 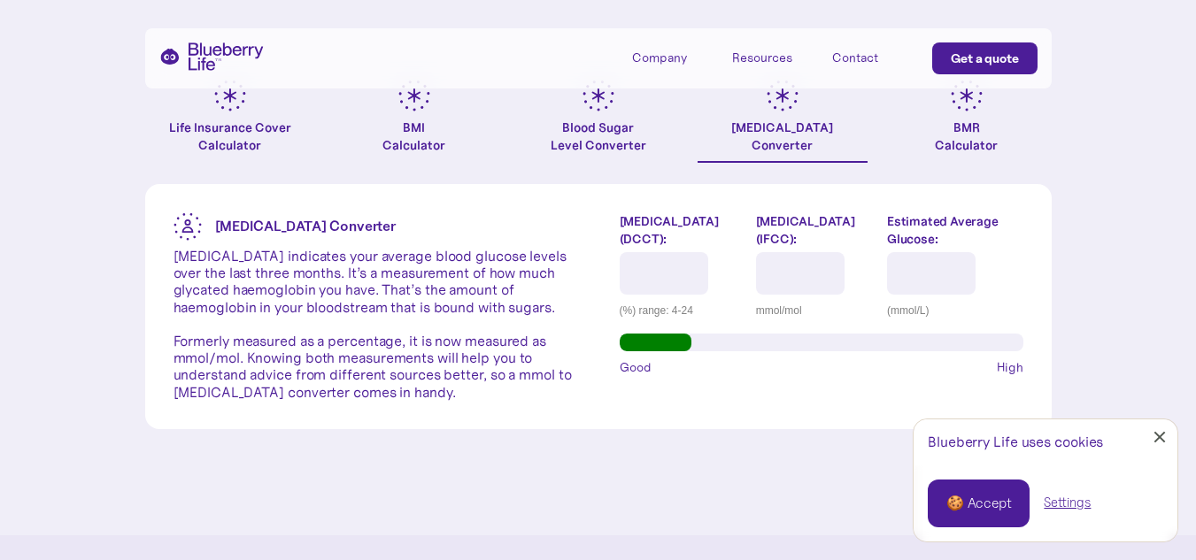 What do you see at coordinates (954, 230) in the screenshot?
I see `label: Estimated Average Glucose:` at bounding box center [954, 230].